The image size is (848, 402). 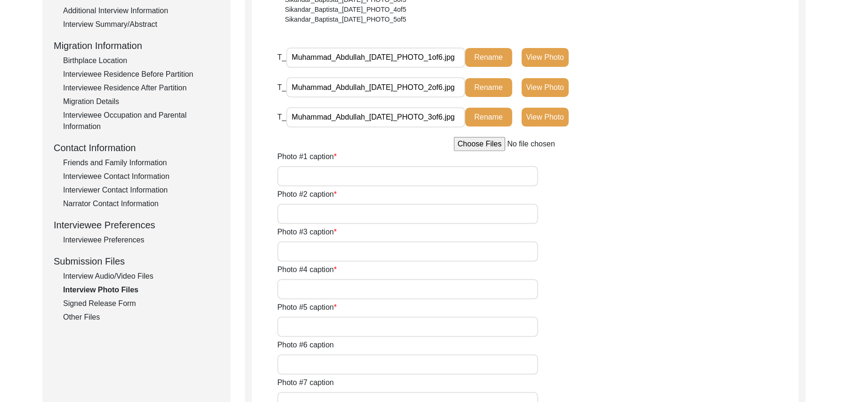 I want to click on div: Submission Files, so click(x=136, y=261).